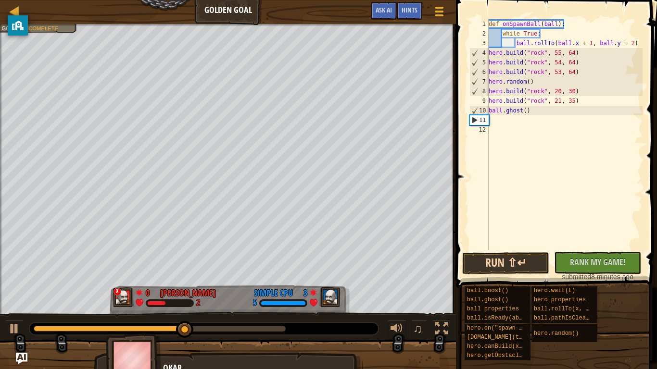 The height and width of the screenshot is (369, 657). Describe the element at coordinates (441, 330) in the screenshot. I see `button: Toggle fullscreen` at that location.